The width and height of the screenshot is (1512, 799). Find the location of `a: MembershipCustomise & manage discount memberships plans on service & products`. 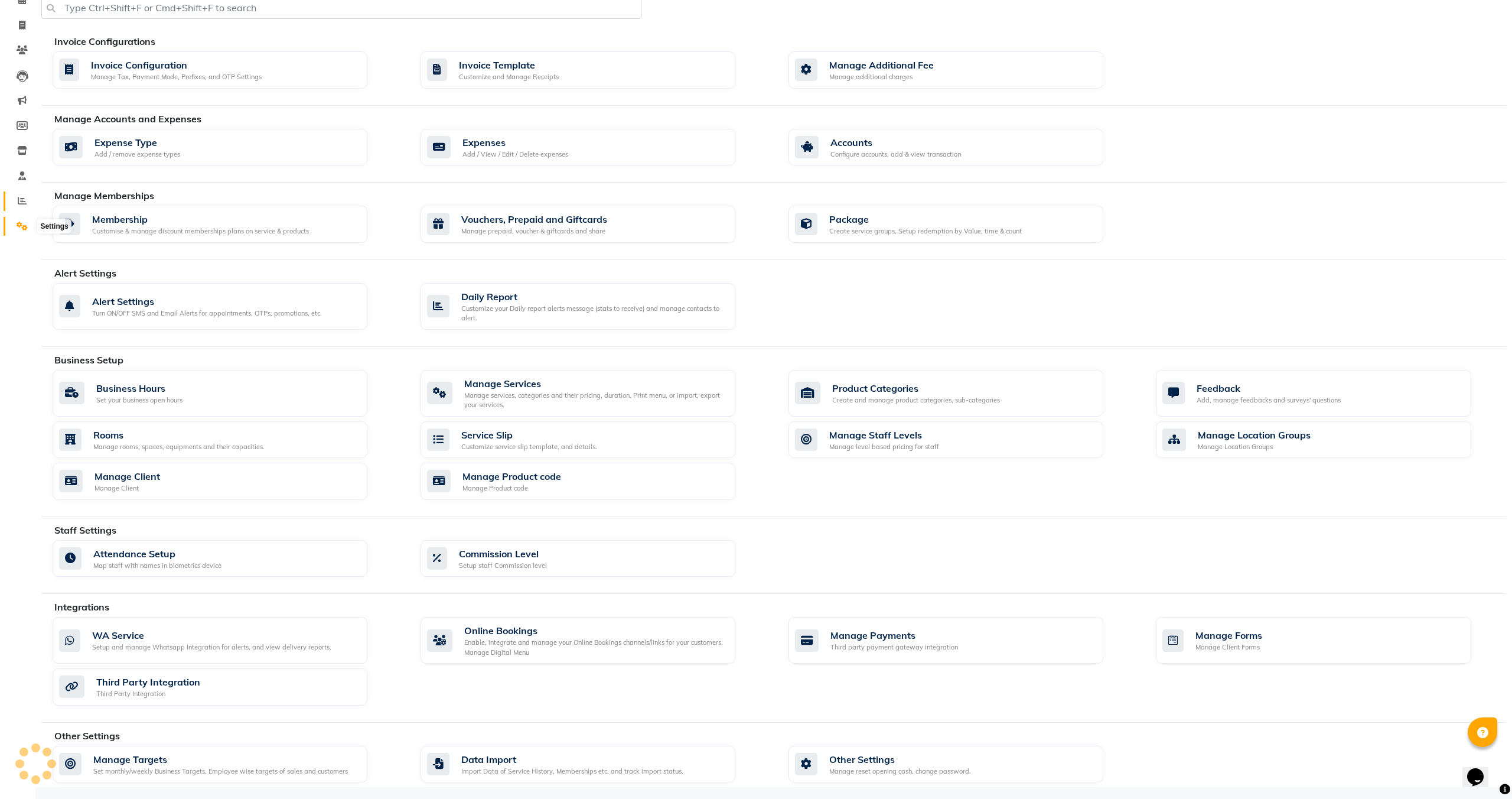

a: MembershipCustomise & manage discount memberships plans on service & products is located at coordinates (228, 224).